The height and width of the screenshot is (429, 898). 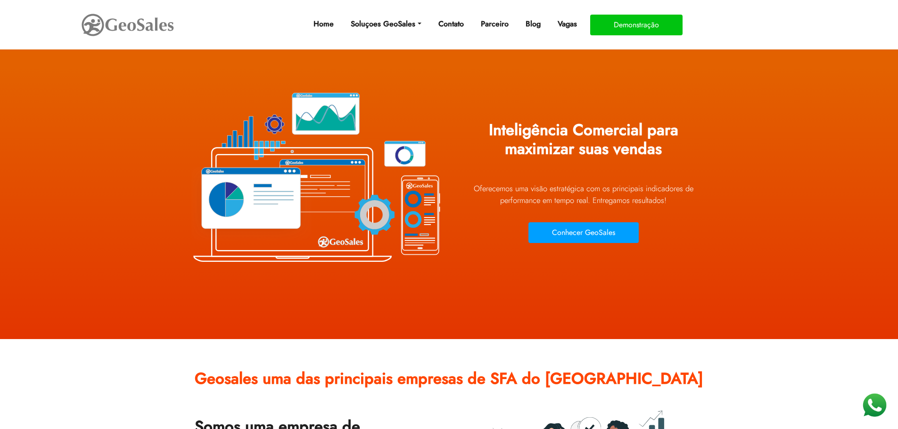 What do you see at coordinates (583, 143) in the screenshot?
I see `h1: Inteligência Comercial para maximizar suas vendas` at bounding box center [583, 143].